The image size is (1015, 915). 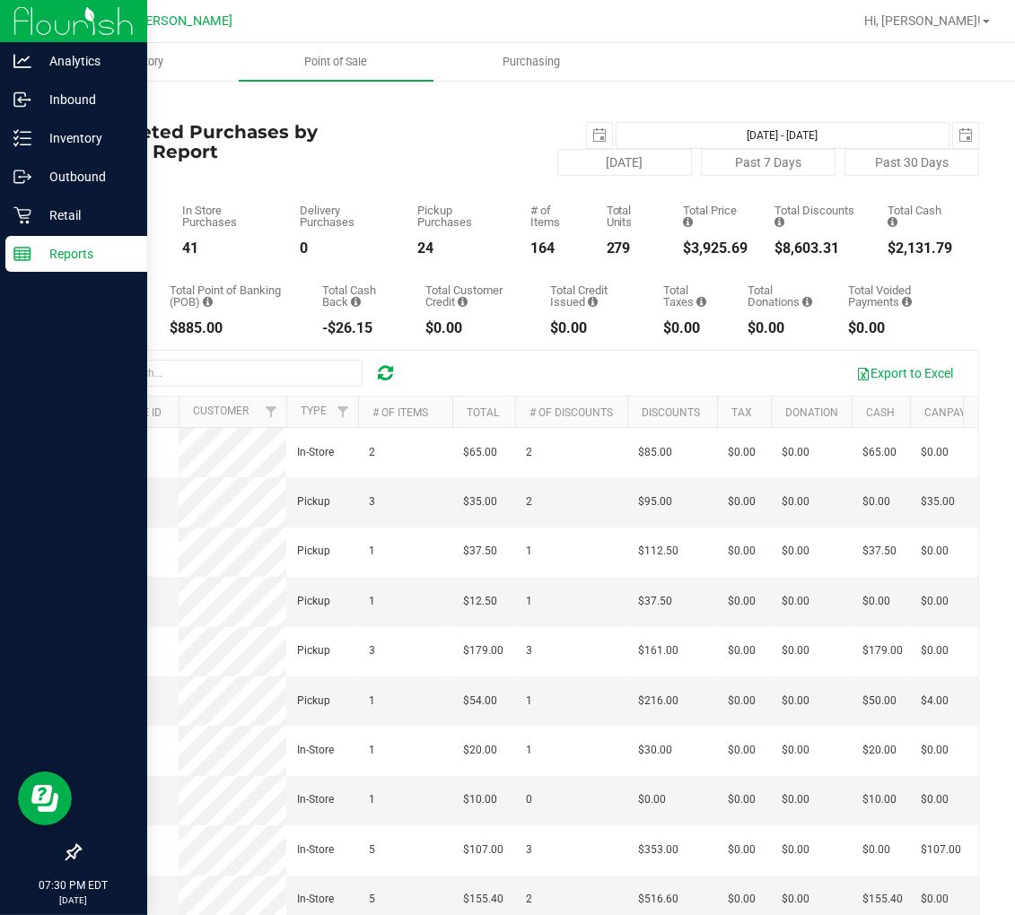 I want to click on span: $107.00, so click(x=483, y=850).